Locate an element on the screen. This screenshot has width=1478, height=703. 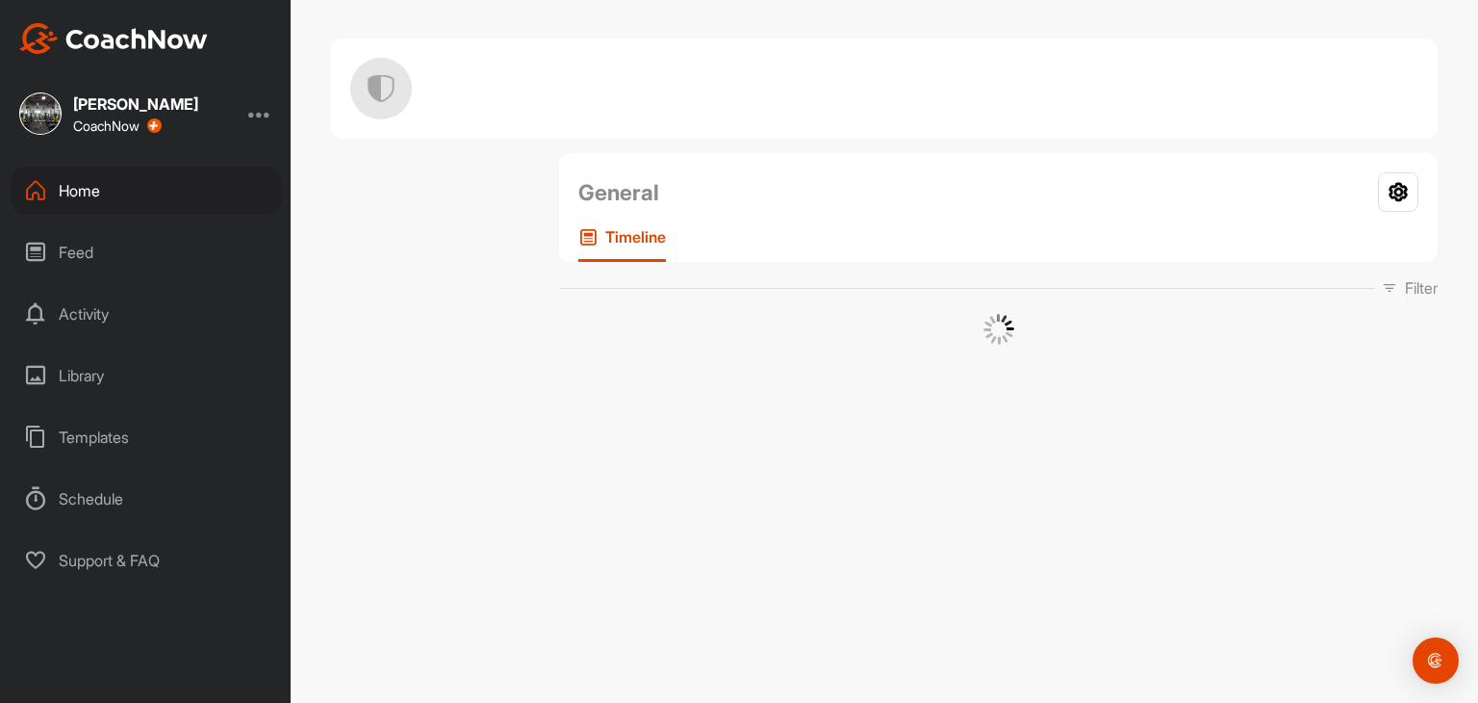
p: Filter is located at coordinates (1422, 288).